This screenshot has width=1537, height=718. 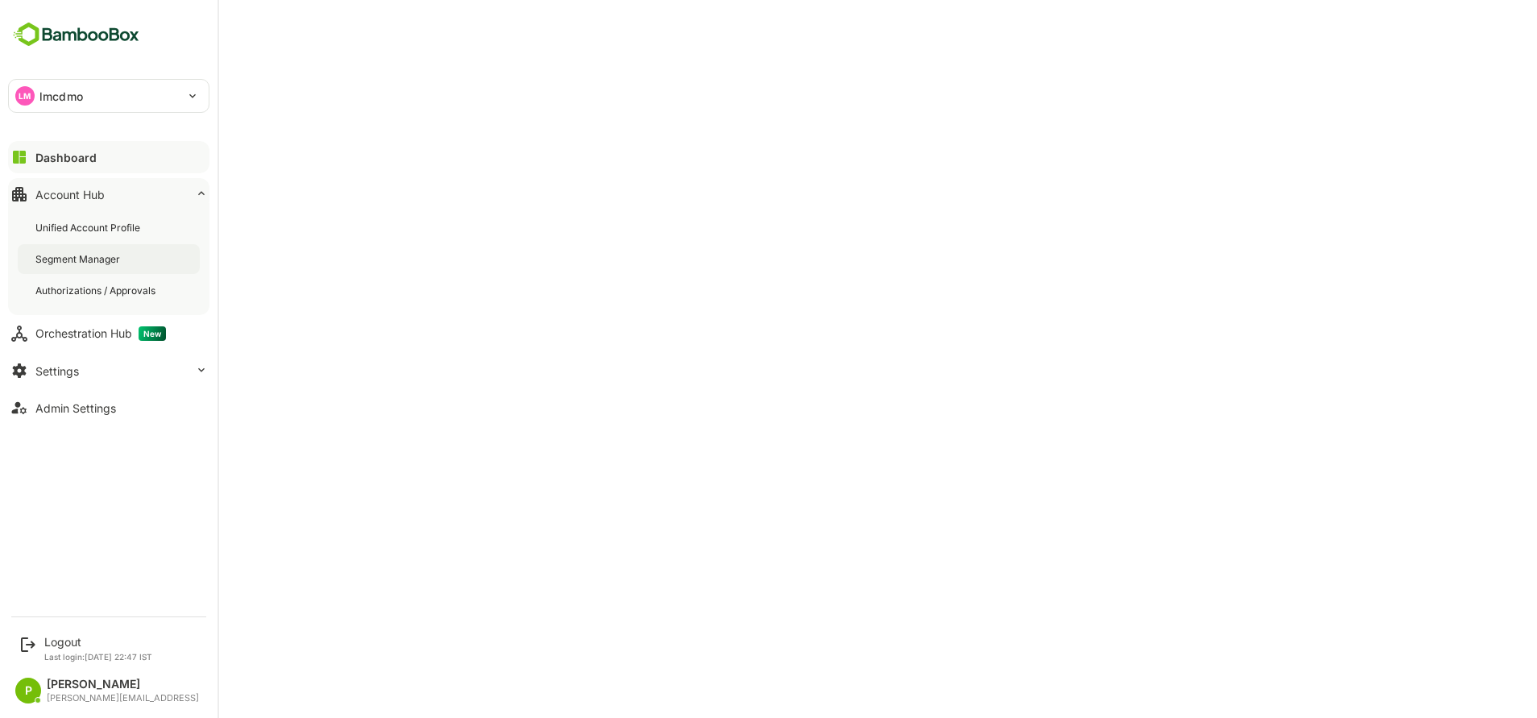 I want to click on button: Orchestration HubNew, so click(x=109, y=334).